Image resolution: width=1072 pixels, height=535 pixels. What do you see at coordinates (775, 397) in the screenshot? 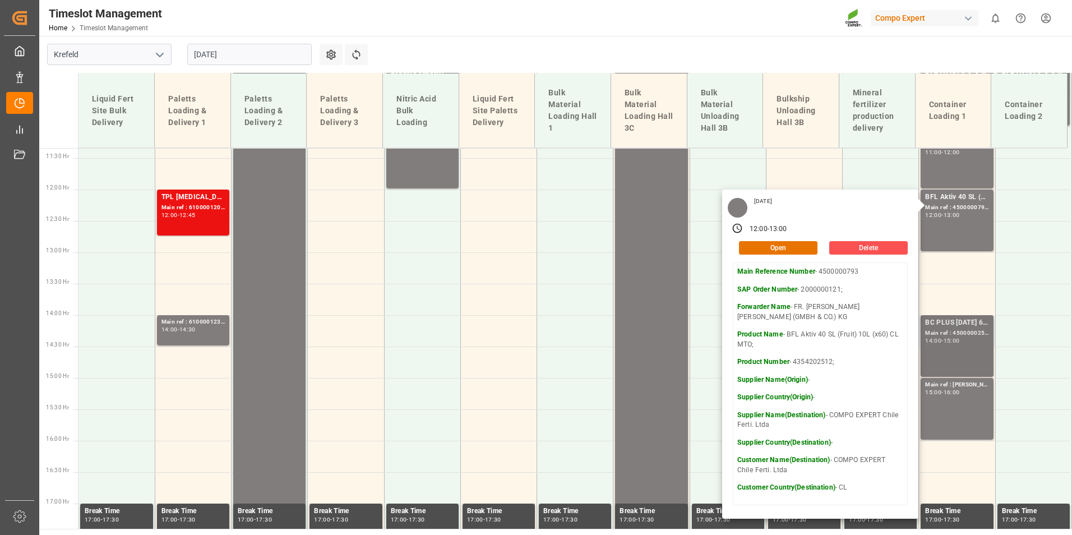
I see `strong: Supplier Country(Origin)` at bounding box center [775, 397].